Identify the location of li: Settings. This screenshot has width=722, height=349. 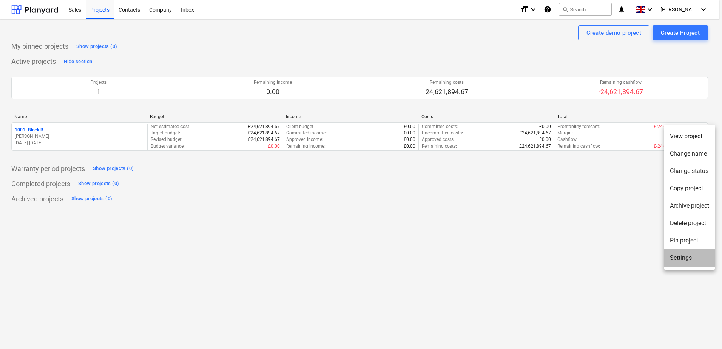
(690, 258).